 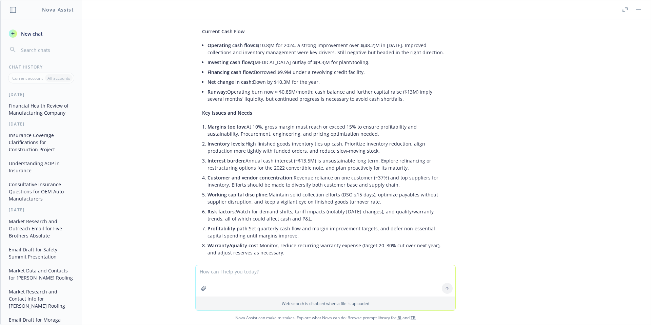 I want to click on span: Inventory levels:, so click(x=227, y=143).